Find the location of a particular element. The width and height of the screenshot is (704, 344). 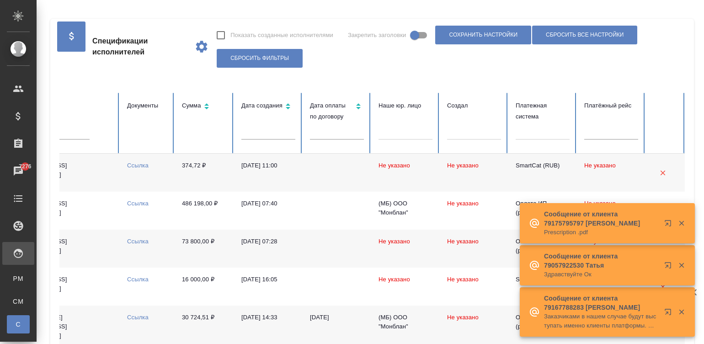

a: CM is located at coordinates (18, 301).